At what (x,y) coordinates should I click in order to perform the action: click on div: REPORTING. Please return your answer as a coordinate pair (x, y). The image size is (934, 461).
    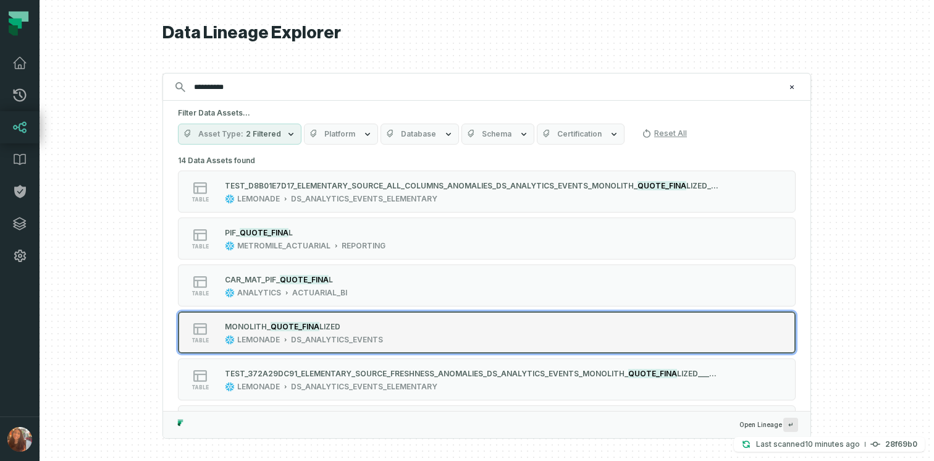
    Looking at the image, I should click on (363, 246).